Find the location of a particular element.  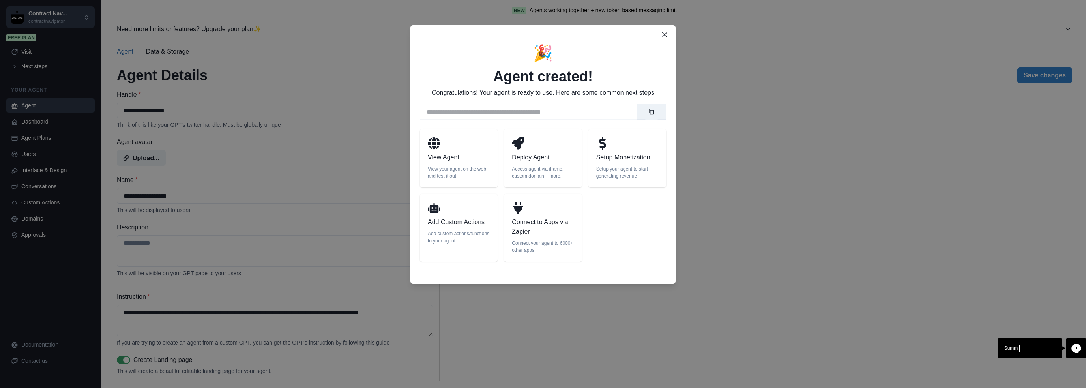

p: Add custom actions/functions to your agent is located at coordinates (459, 237).